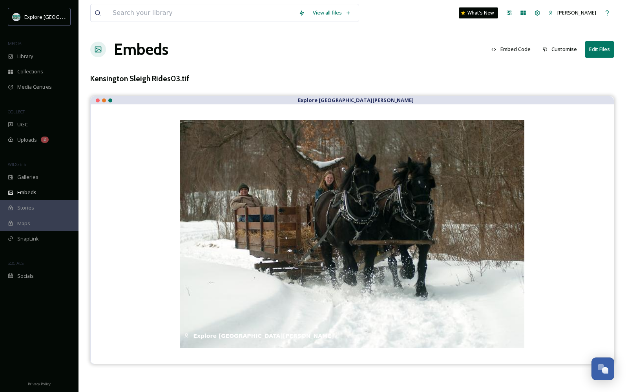  I want to click on h3: Kensington Sleigh Rides03.tif, so click(140, 78).